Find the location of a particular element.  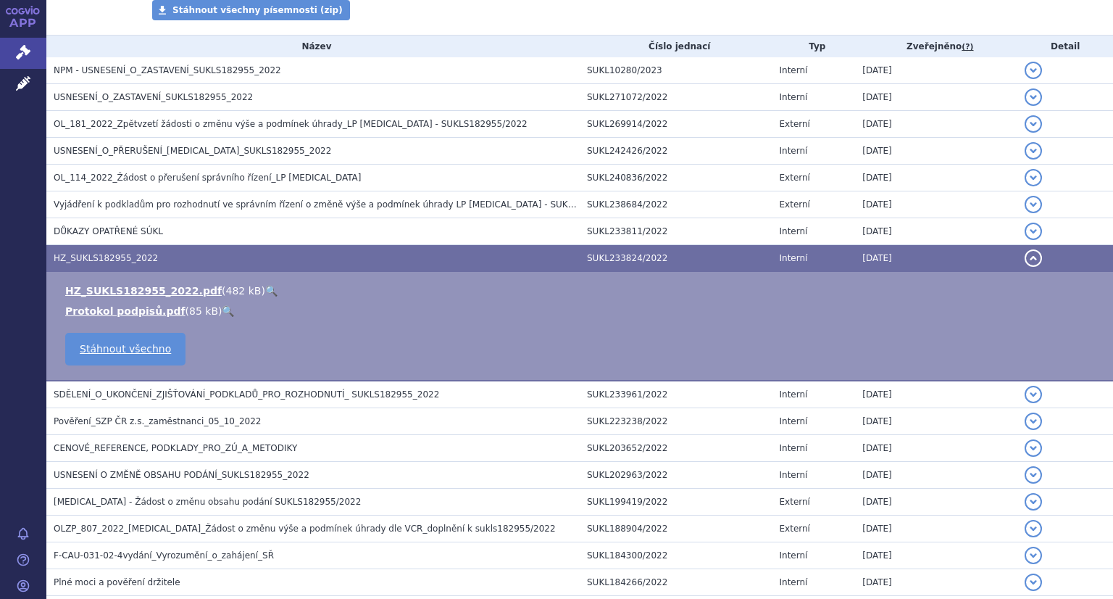

th: Typ is located at coordinates (814, 46).